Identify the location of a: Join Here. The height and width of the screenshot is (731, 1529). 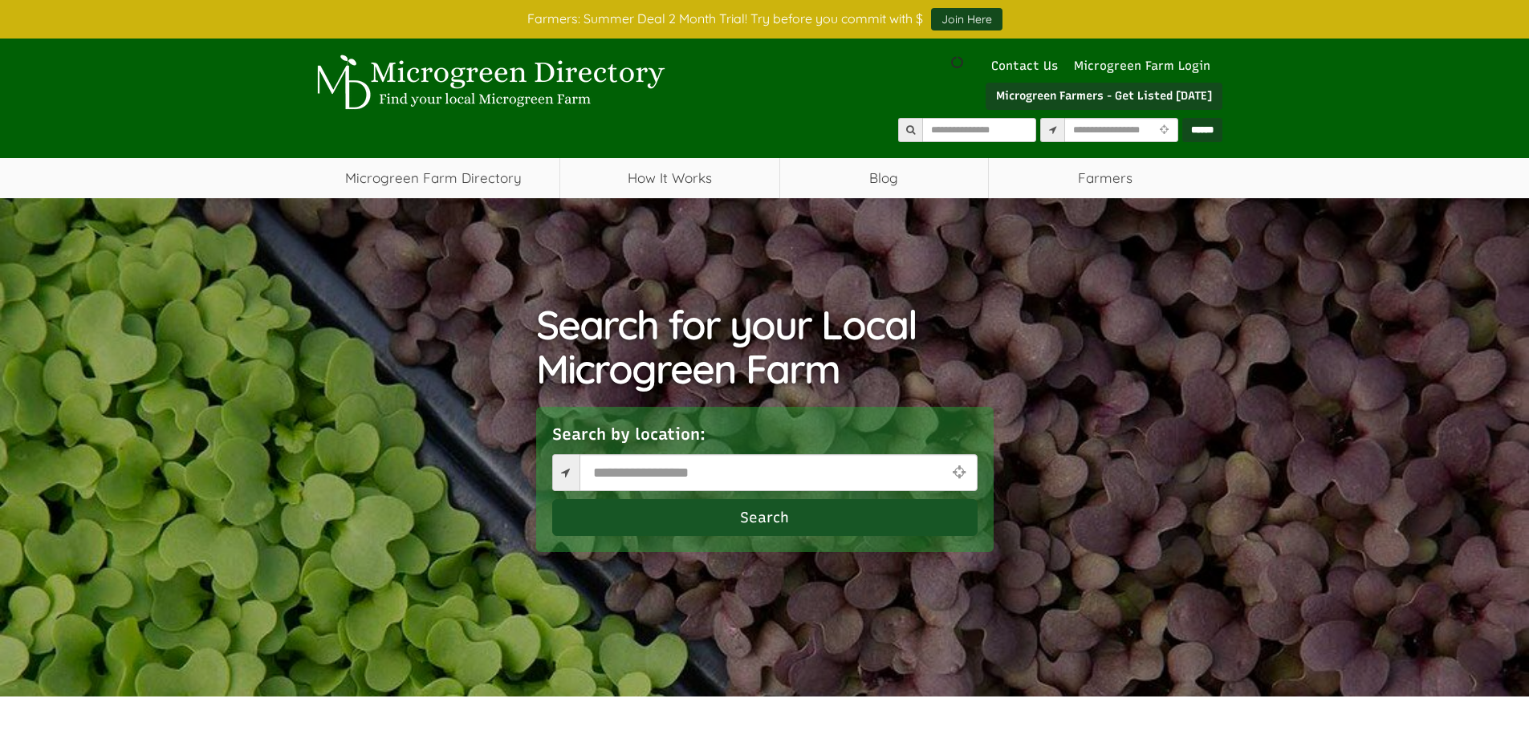
(966, 19).